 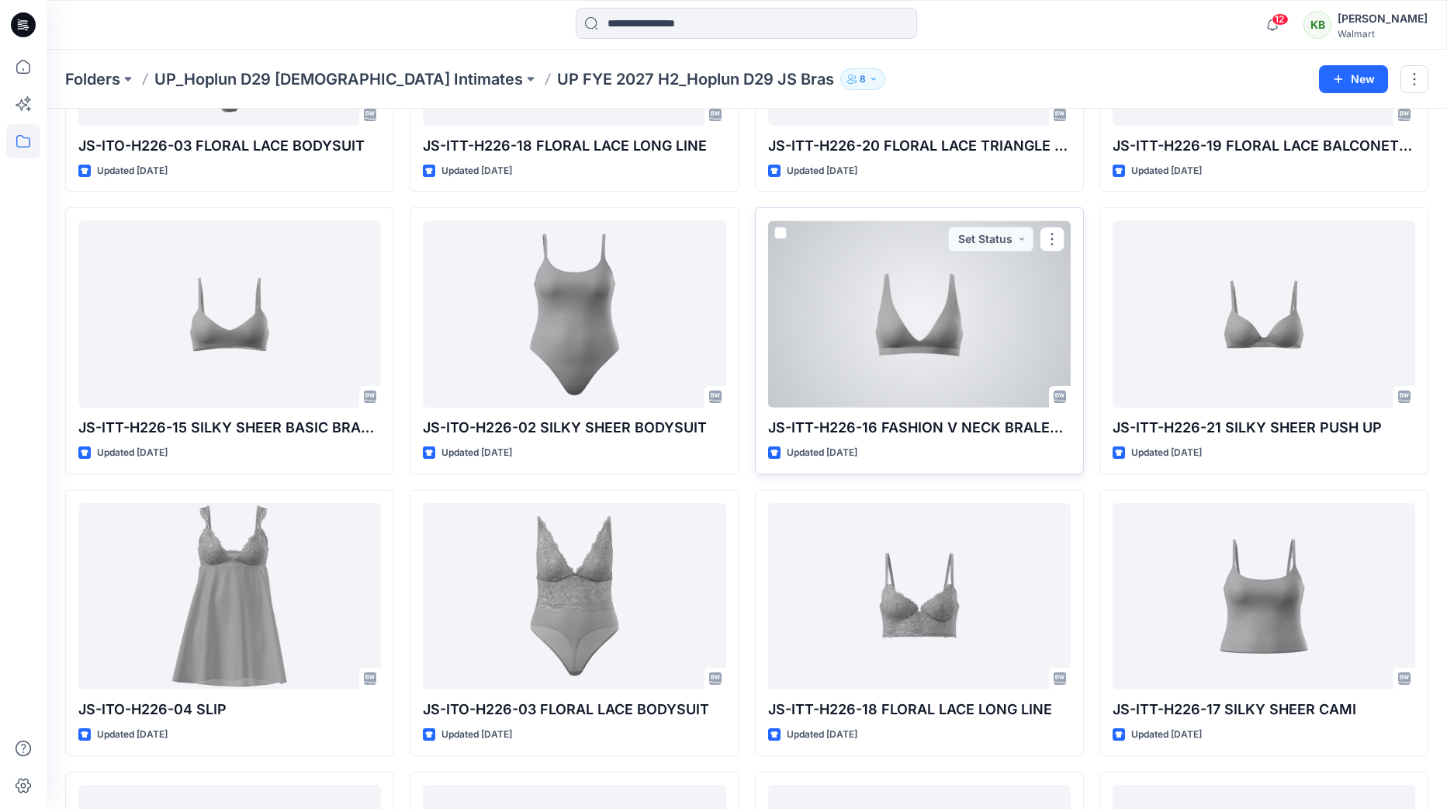 I want to click on p: JS-ITT-H226-15 SILKY SHEER BASIC BRALETTE, so click(x=230, y=428).